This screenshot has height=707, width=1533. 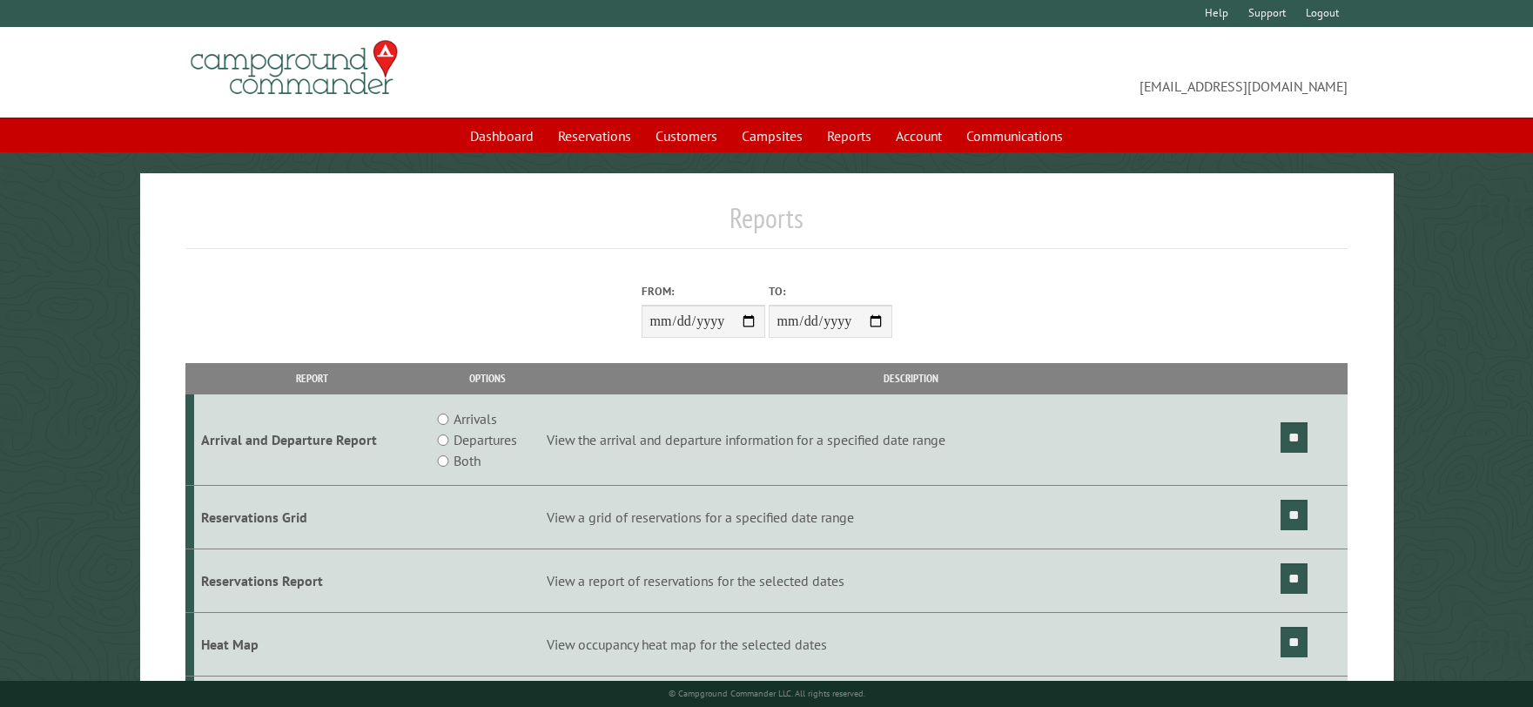 I want to click on th: Report, so click(x=312, y=378).